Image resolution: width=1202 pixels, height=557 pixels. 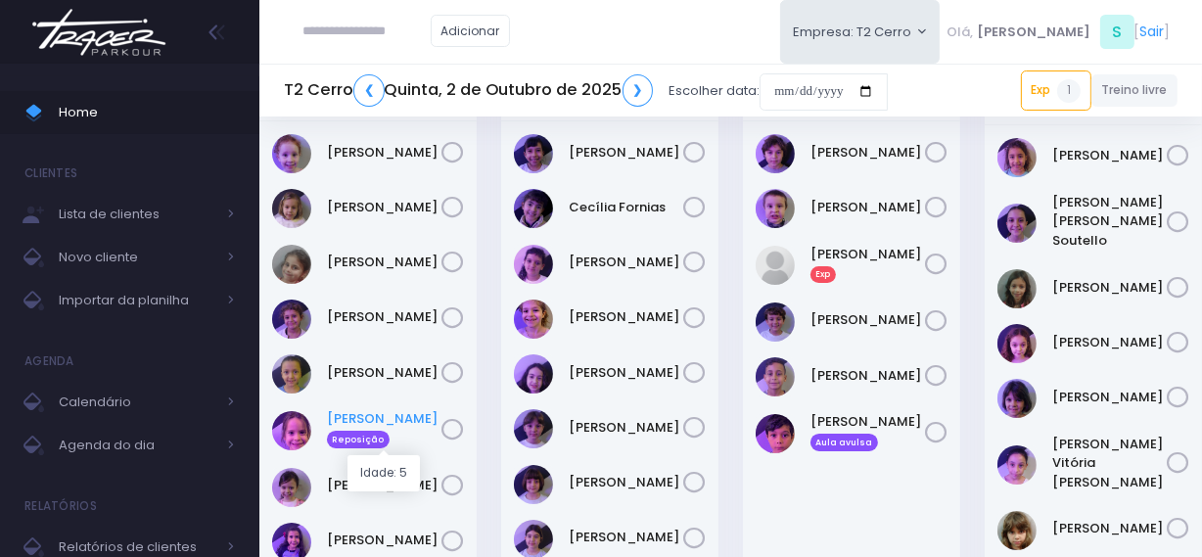 I want to click on span: Reposição, so click(x=358, y=440).